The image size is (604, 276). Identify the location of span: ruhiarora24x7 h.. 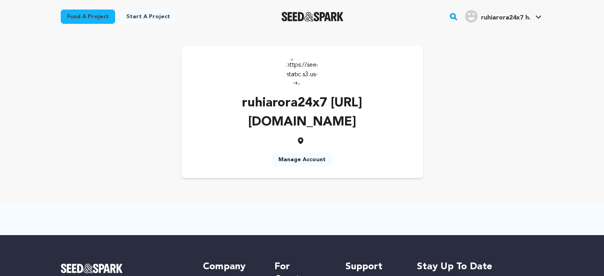
(506, 18).